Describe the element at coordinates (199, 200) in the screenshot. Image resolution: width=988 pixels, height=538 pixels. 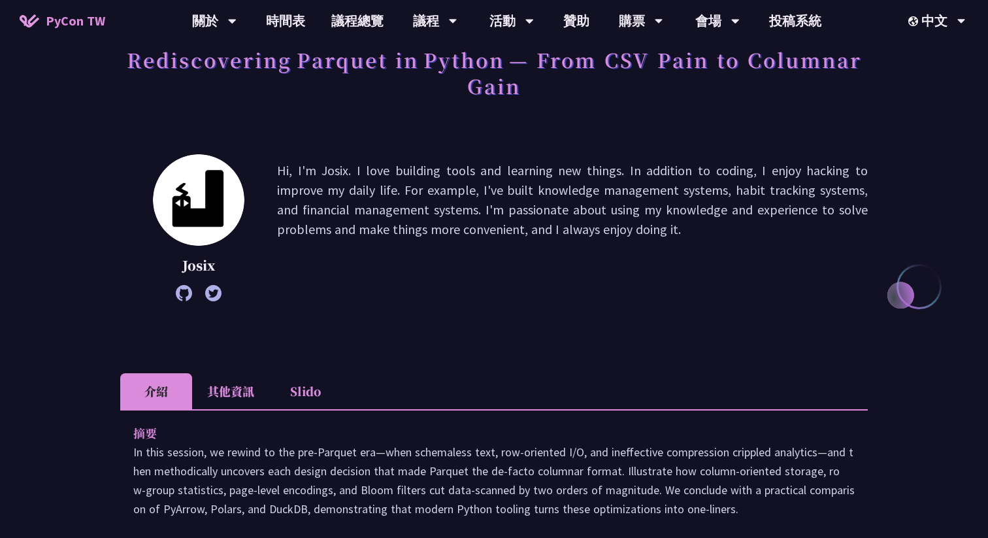
I see `img: Josix` at that location.